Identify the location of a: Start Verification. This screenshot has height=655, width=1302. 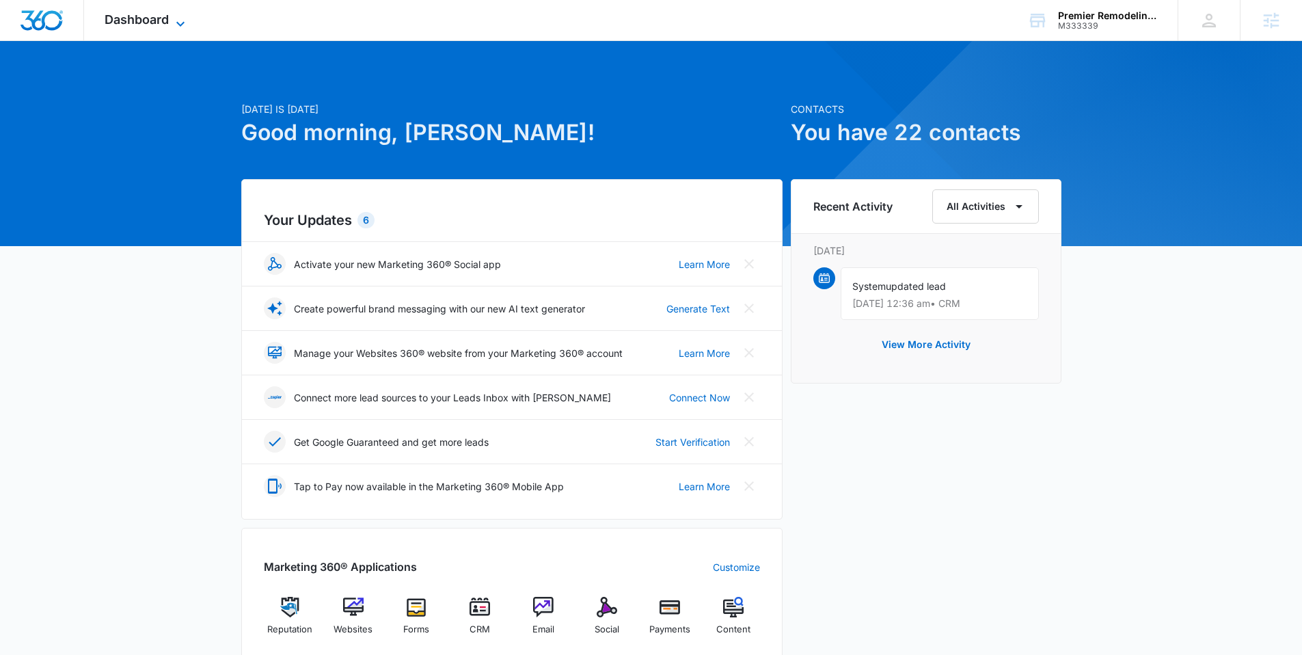
(692, 441).